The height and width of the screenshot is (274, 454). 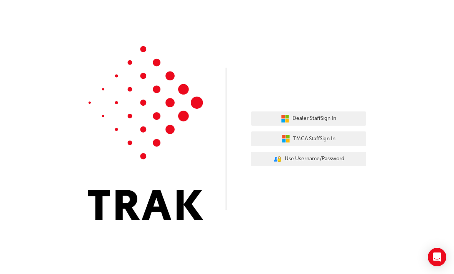 What do you see at coordinates (308, 139) in the screenshot?
I see `button: TMCA StaffSign In` at bounding box center [308, 139].